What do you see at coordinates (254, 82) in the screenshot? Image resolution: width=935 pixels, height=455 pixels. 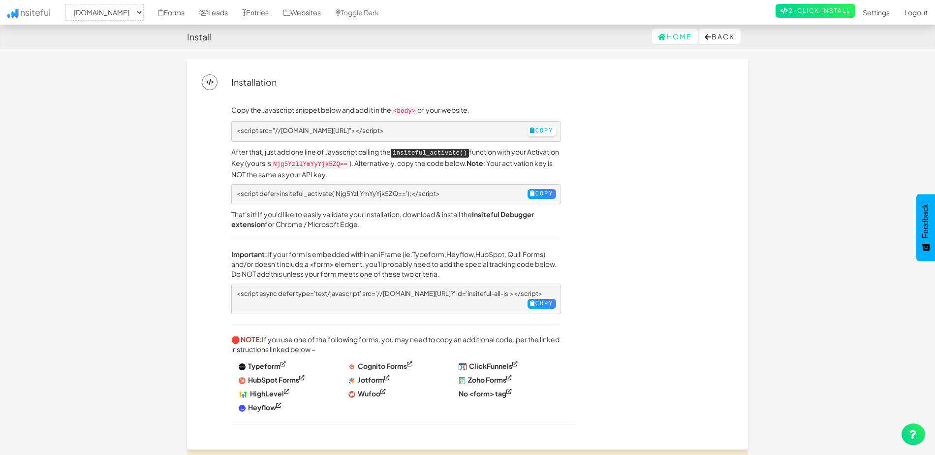 I see `h4: Installation` at bounding box center [254, 82].